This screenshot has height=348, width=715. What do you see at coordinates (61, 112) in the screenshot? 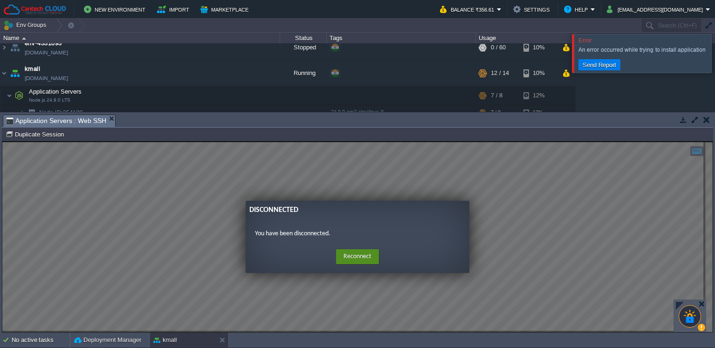
I see `a: Node ID:254130` at bounding box center [61, 112].